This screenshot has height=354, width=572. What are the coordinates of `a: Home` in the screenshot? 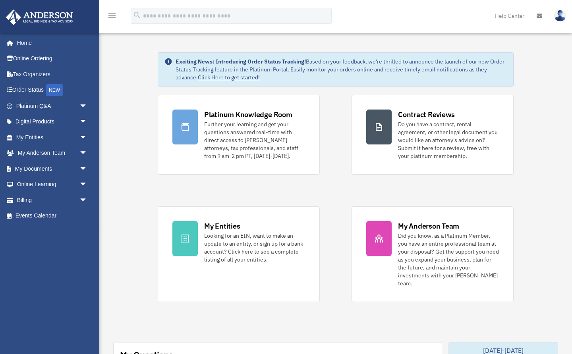 It's located at (50, 43).